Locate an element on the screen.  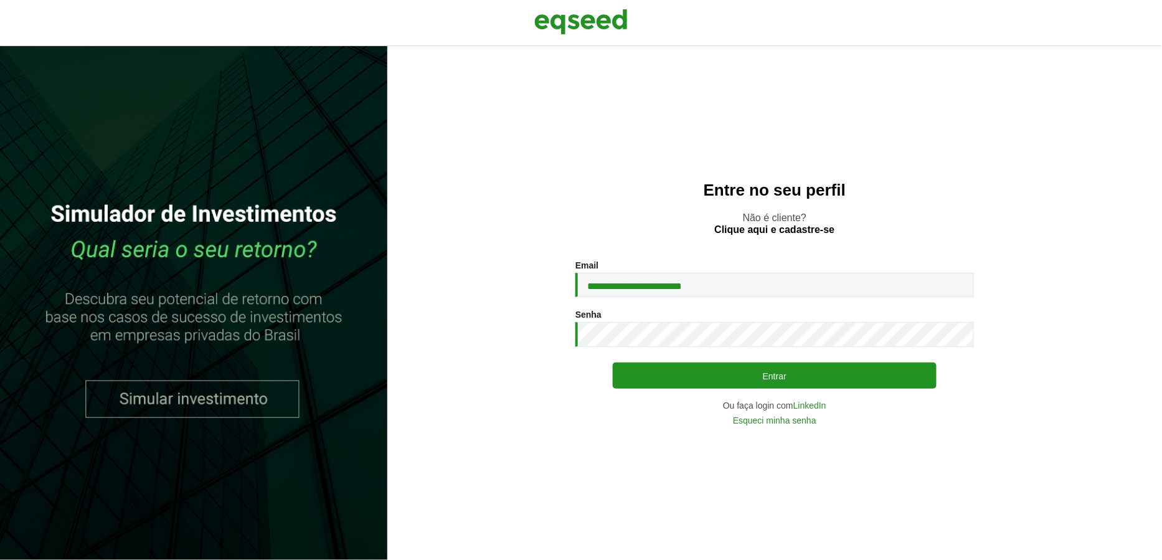
button: Entrar is located at coordinates (775, 376).